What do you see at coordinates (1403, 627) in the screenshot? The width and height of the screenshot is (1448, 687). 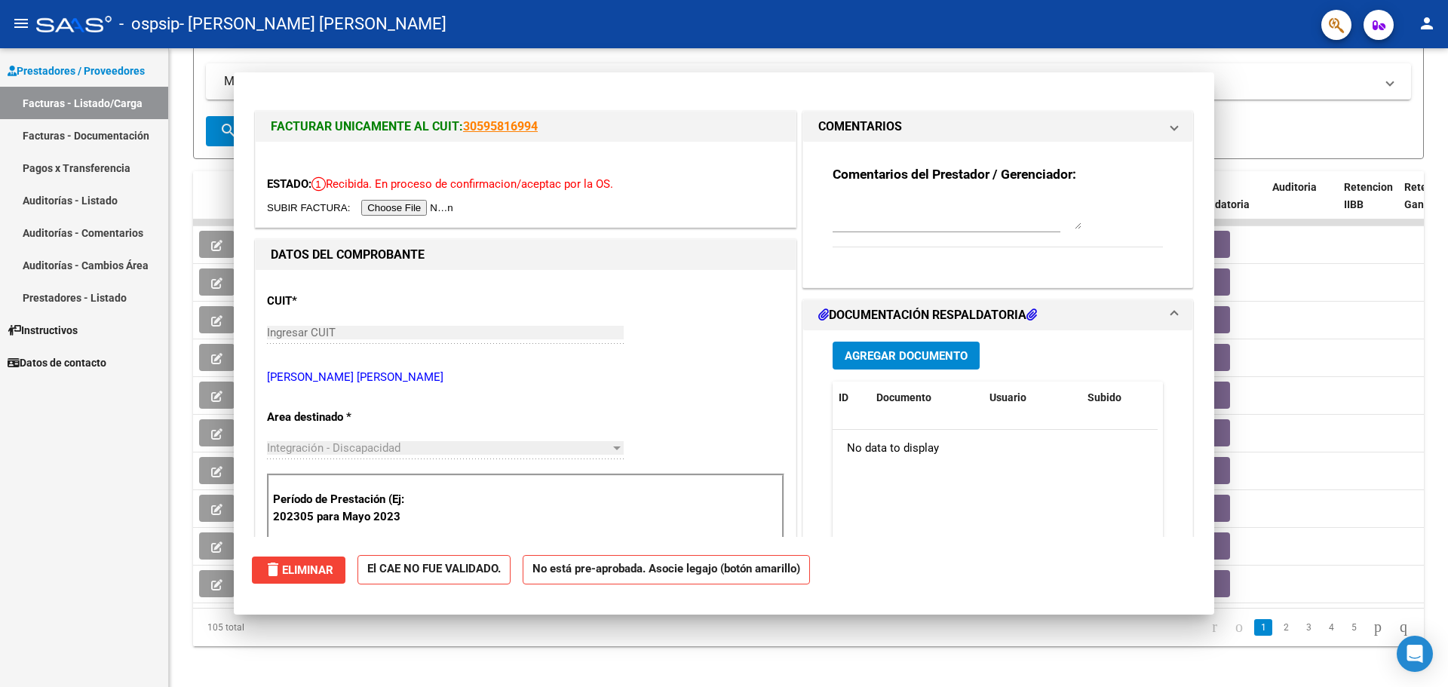 I see `a: go to last page` at bounding box center [1403, 627].